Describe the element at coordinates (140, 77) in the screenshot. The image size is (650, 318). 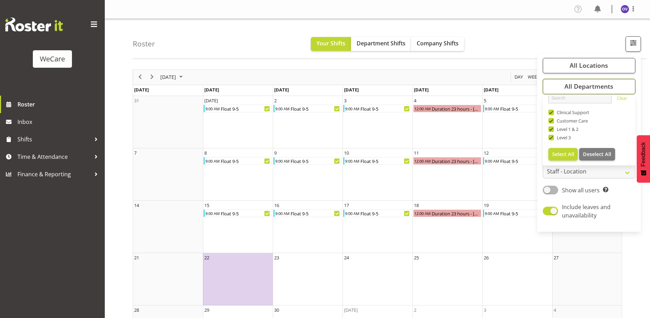
I see `button: Previous` at that location.